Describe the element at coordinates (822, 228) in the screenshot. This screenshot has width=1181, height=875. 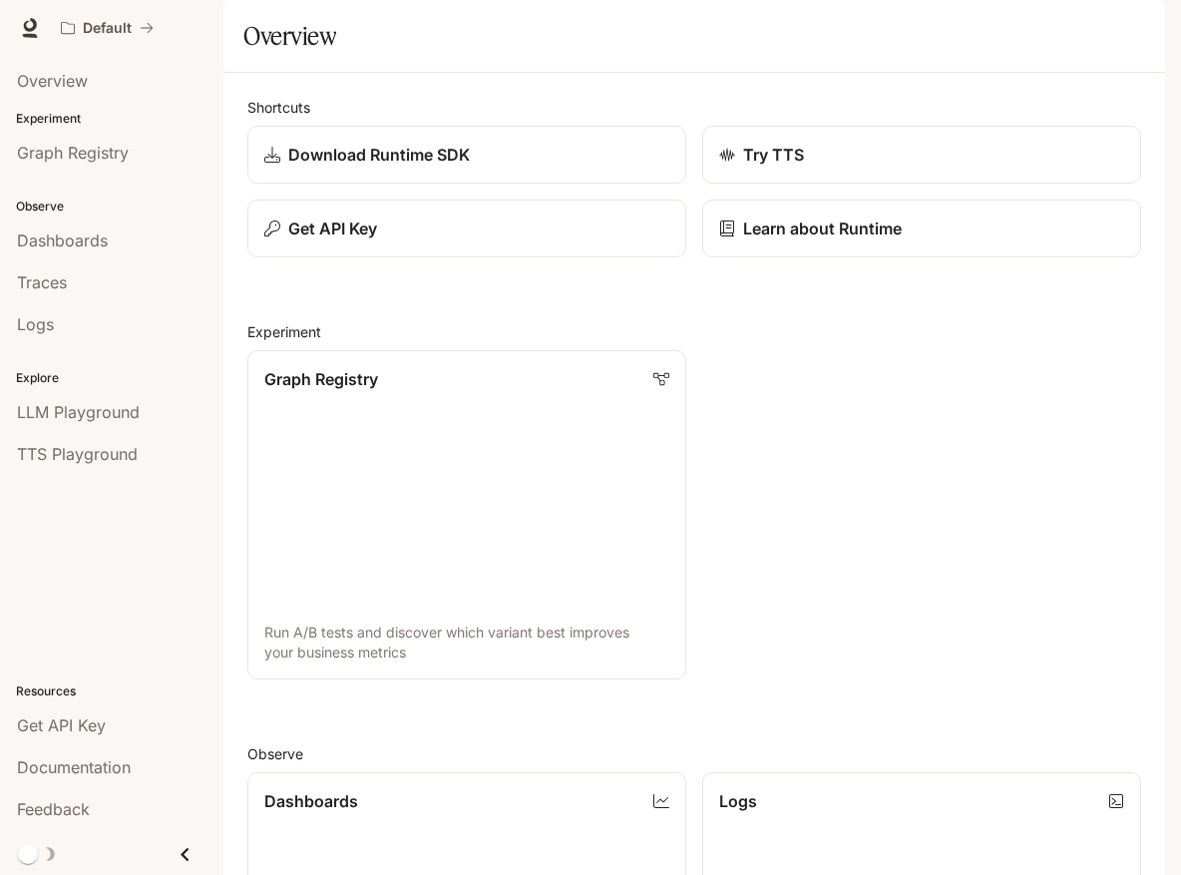
I see `p: Learn about Runtime` at that location.